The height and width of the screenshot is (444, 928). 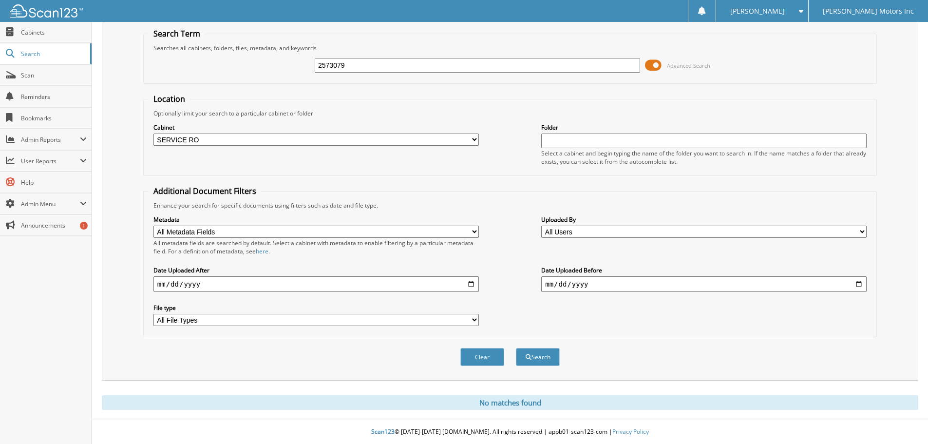 What do you see at coordinates (316, 284) in the screenshot?
I see `input: start` at bounding box center [316, 284].